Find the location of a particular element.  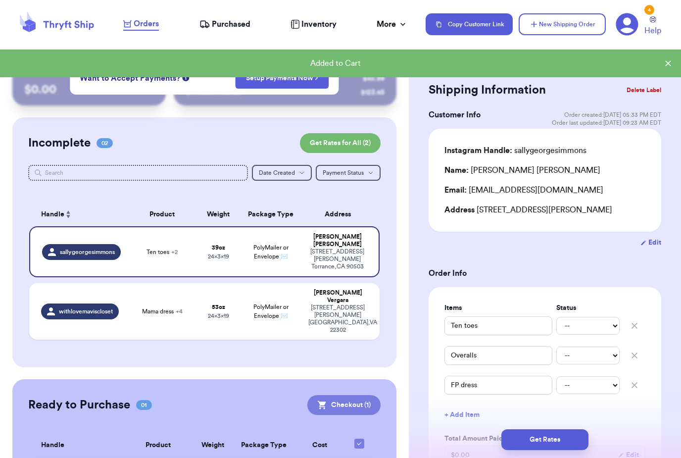

span: Orders is located at coordinates (146, 24).